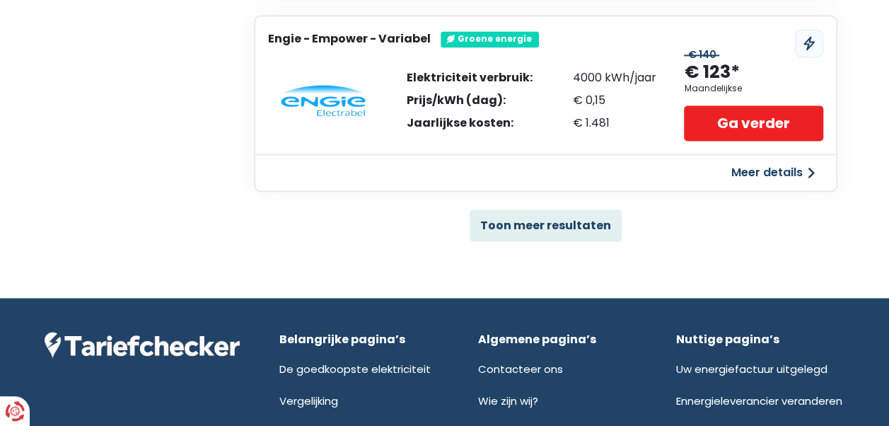 This screenshot has width=889, height=426. What do you see at coordinates (469, 78) in the screenshot?
I see `div: Elektriciteit verbruik:` at bounding box center [469, 78].